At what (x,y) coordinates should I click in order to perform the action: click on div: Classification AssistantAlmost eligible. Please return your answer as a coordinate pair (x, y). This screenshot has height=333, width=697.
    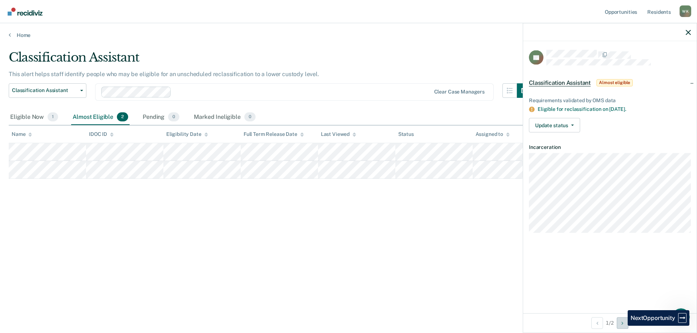
    Looking at the image, I should click on (610, 83).